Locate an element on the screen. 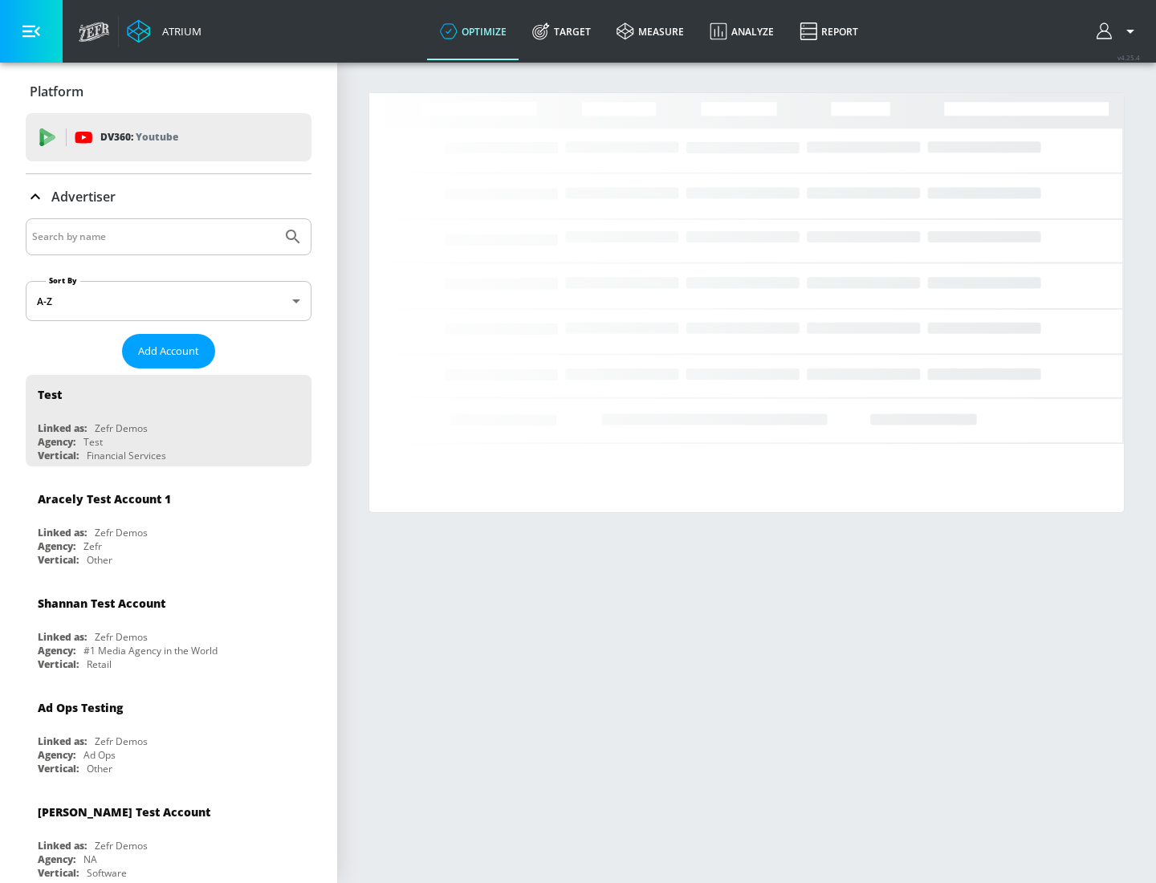 This screenshot has width=1156, height=883. div: Shannan Test Account is located at coordinates (101, 603).